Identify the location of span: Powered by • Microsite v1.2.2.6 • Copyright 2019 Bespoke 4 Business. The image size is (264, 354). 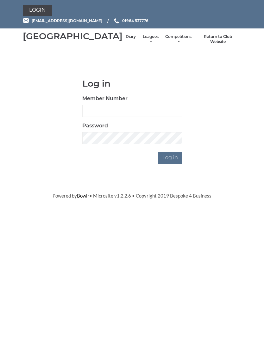
(132, 196).